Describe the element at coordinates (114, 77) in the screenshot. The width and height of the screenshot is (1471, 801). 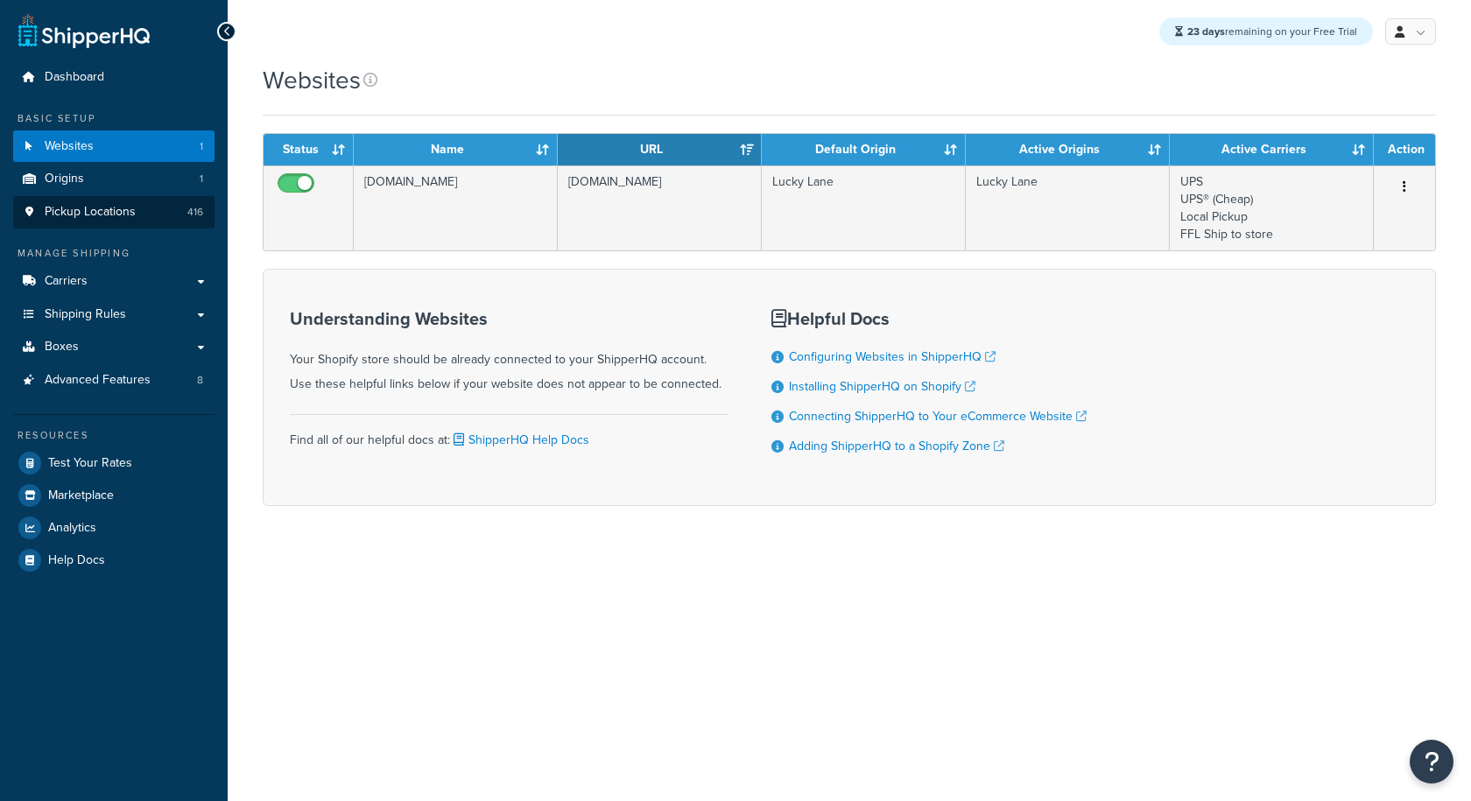
I see `li: Dashboard` at that location.